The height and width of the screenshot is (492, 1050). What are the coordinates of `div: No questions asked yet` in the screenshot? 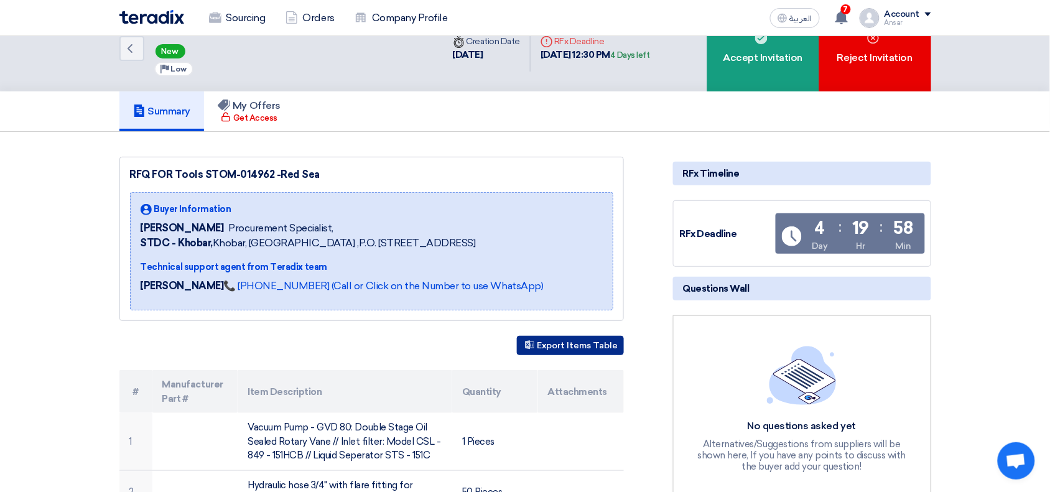 It's located at (801, 426).